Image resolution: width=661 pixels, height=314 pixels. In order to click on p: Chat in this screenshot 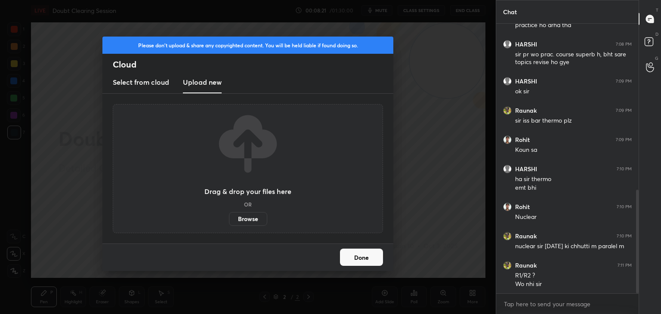, I will do `click(510, 12)`.